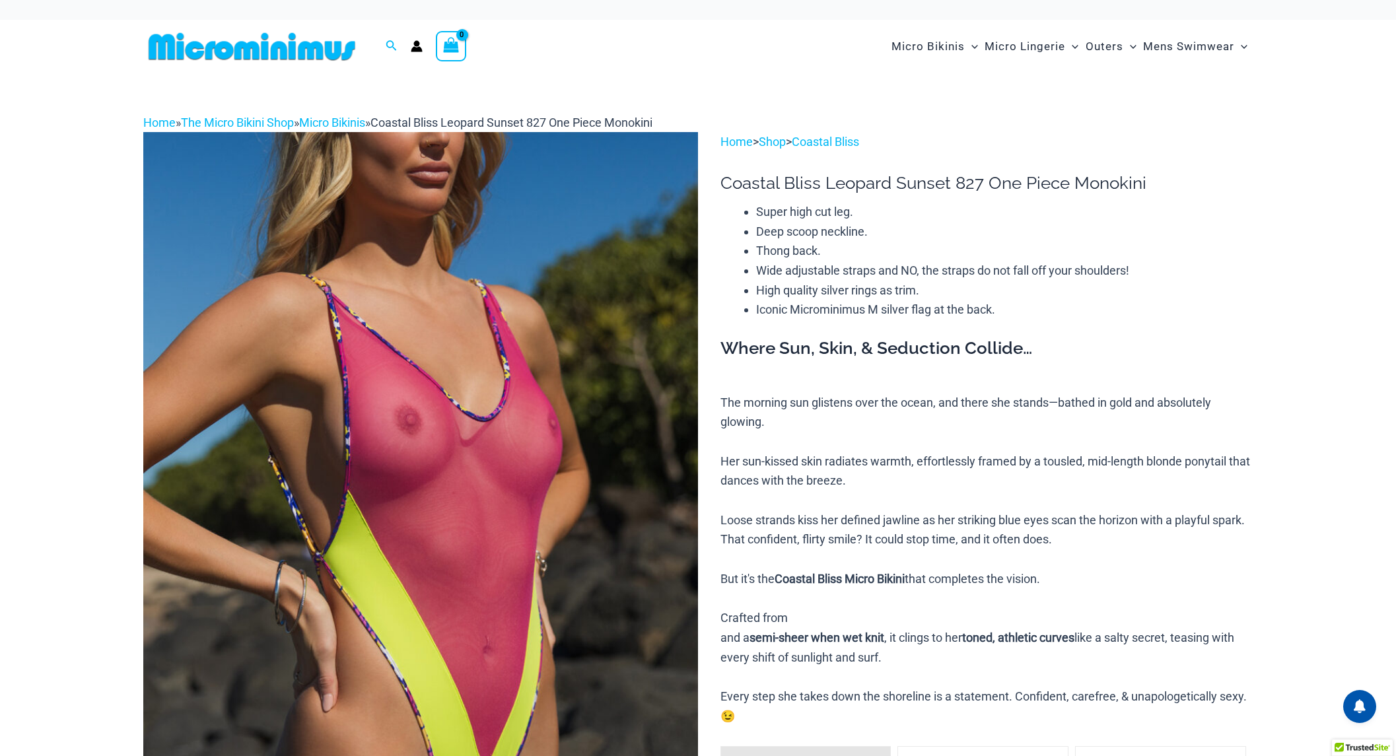 The height and width of the screenshot is (756, 1396). Describe the element at coordinates (1195, 46) in the screenshot. I see `a: Mens SwimwearMenu ToggleMenu Toggle` at that location.